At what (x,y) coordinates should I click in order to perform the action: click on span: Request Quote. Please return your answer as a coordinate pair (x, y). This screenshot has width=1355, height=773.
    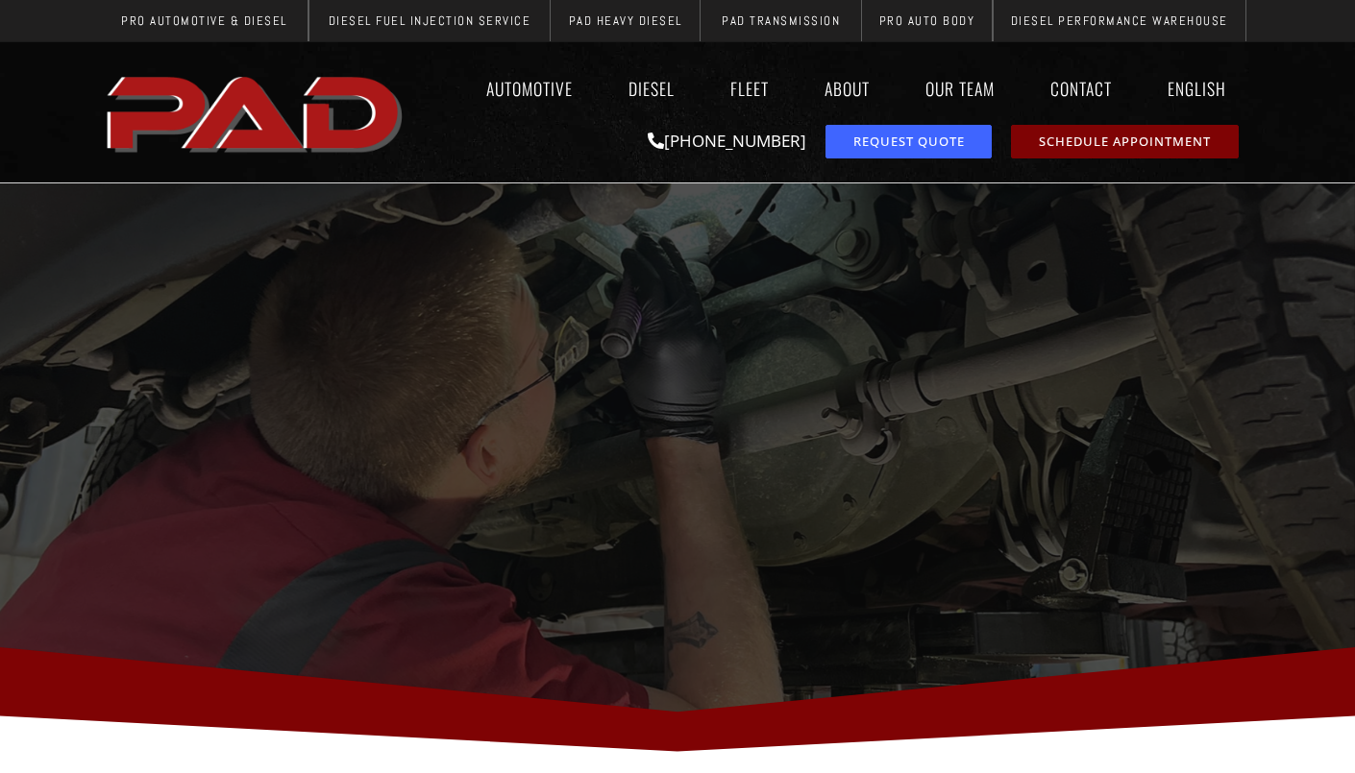
    Looking at the image, I should click on (909, 141).